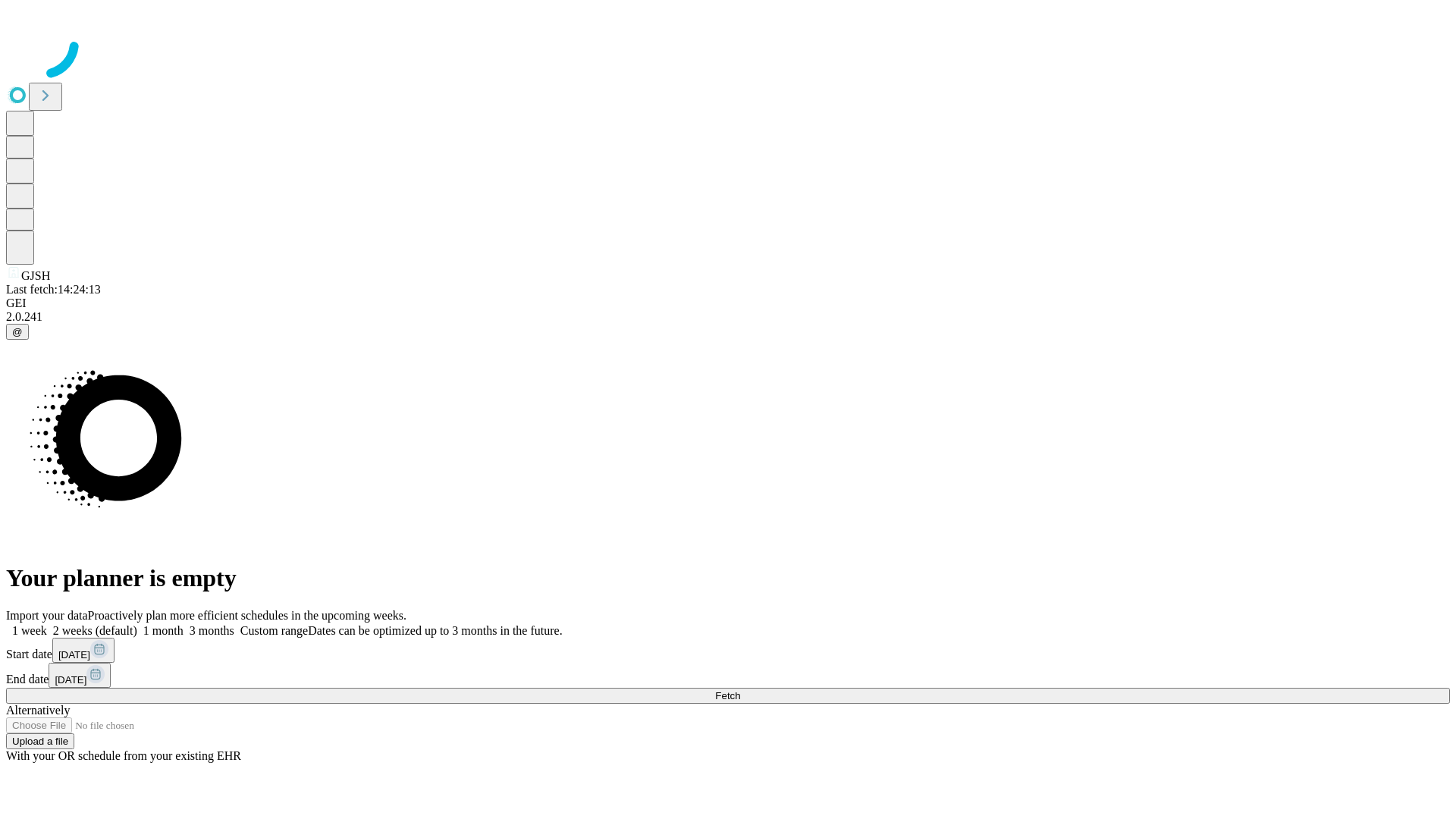  Describe the element at coordinates (728, 695) in the screenshot. I see `button: Fetch` at that location.